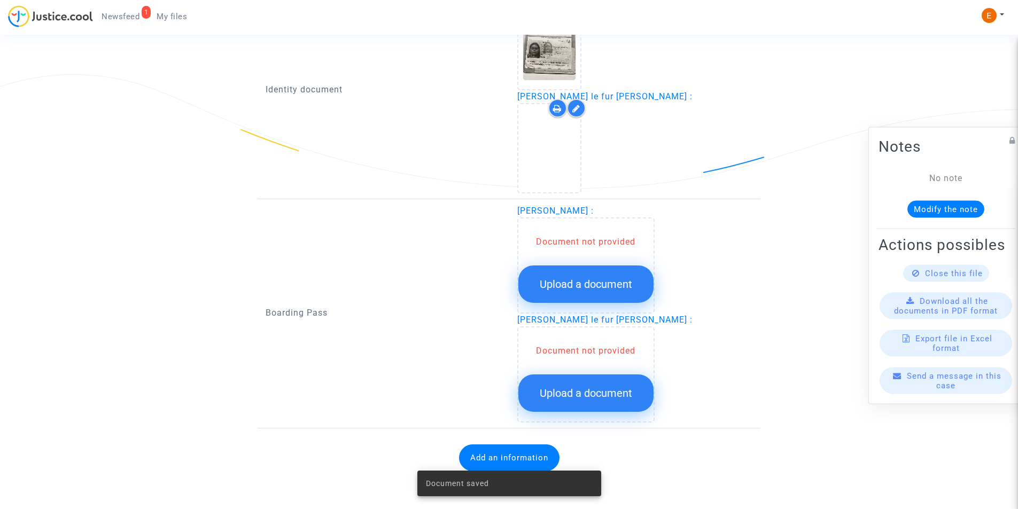 The image size is (1018, 509). I want to click on span: Send a message in this case, so click(954, 380).